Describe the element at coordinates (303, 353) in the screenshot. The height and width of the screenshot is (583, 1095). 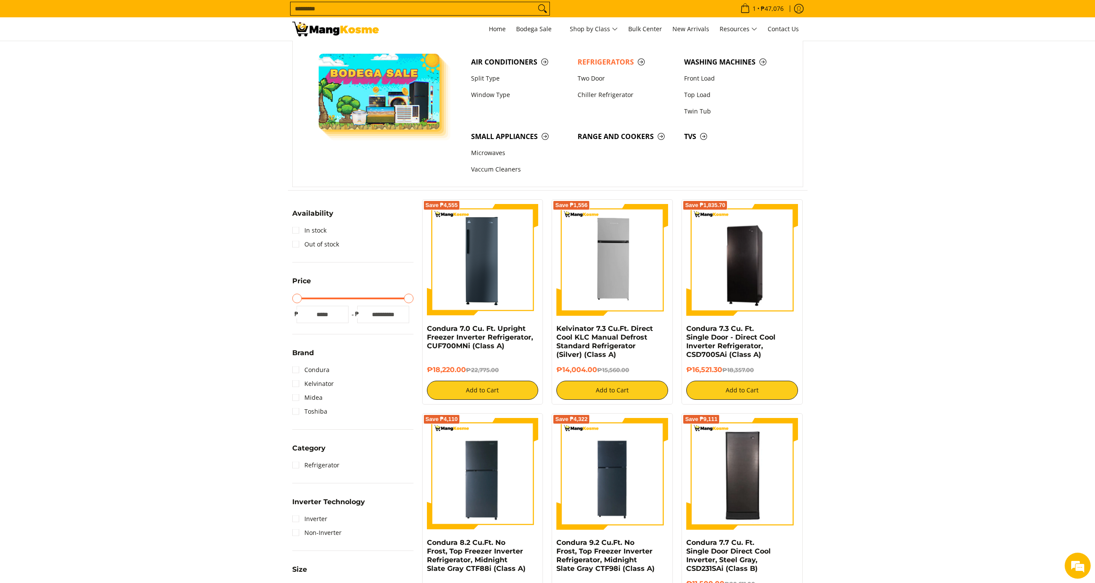
I see `span: Brand` at that location.